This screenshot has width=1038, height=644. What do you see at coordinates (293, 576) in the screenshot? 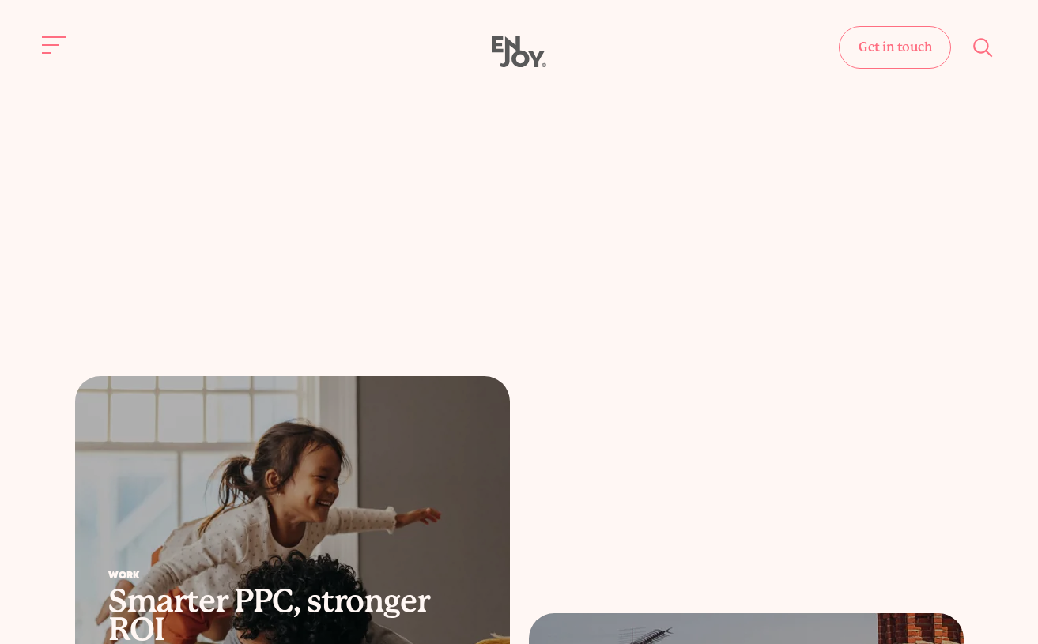
I see `div: Work` at bounding box center [293, 576].